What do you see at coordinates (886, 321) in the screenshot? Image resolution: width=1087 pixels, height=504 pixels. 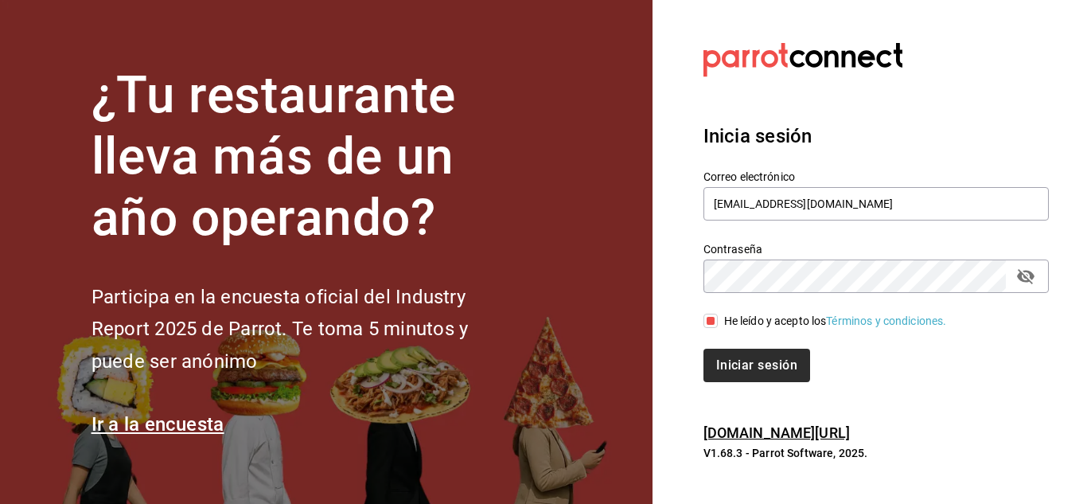 I see `a: Términos y condiciones.` at bounding box center [886, 321].